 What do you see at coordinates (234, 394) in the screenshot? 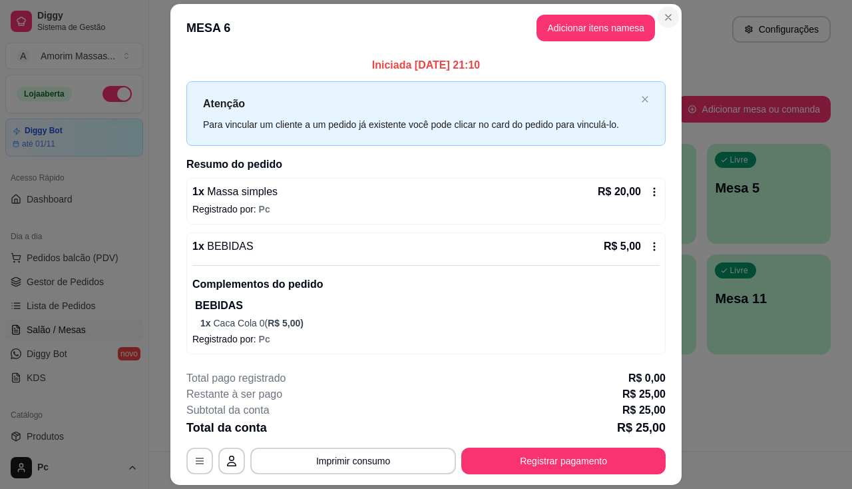
I see `p: Restante à ser pago` at bounding box center [234, 394].